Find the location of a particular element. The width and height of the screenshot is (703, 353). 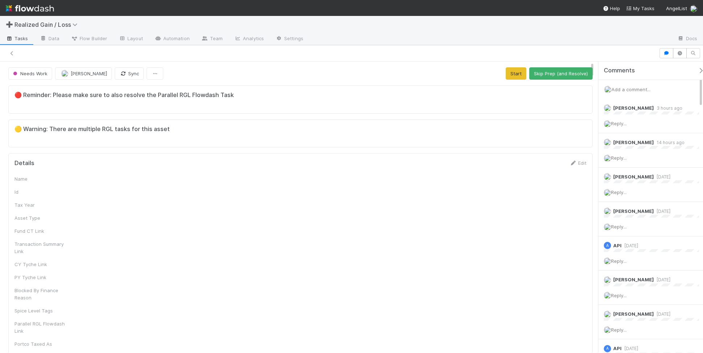

a: Team is located at coordinates (212, 39).